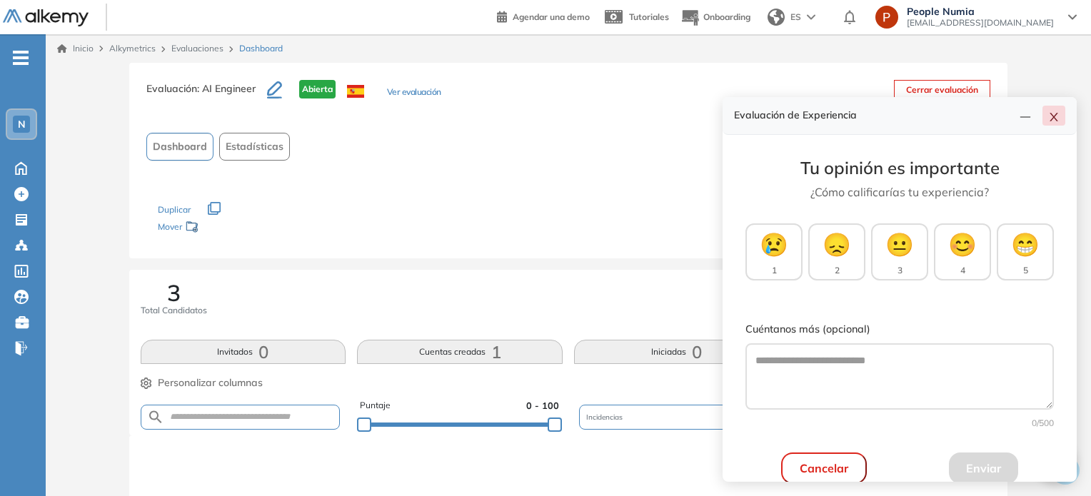 This screenshot has height=496, width=1091. I want to click on h3: Evaluación, so click(206, 95).